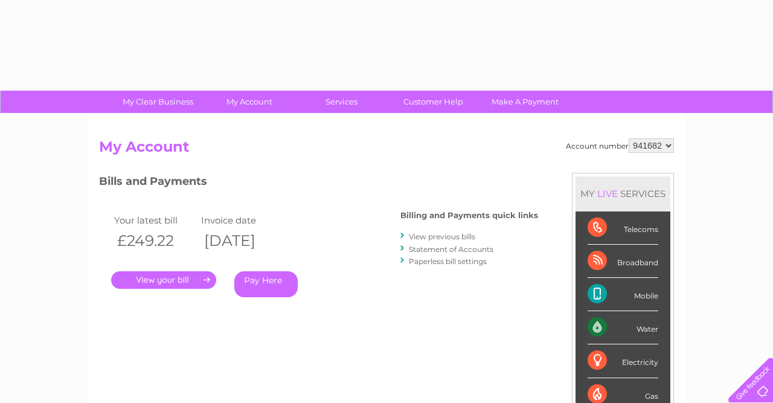 The image size is (773, 403). I want to click on a: Paperless bill settings, so click(448, 261).